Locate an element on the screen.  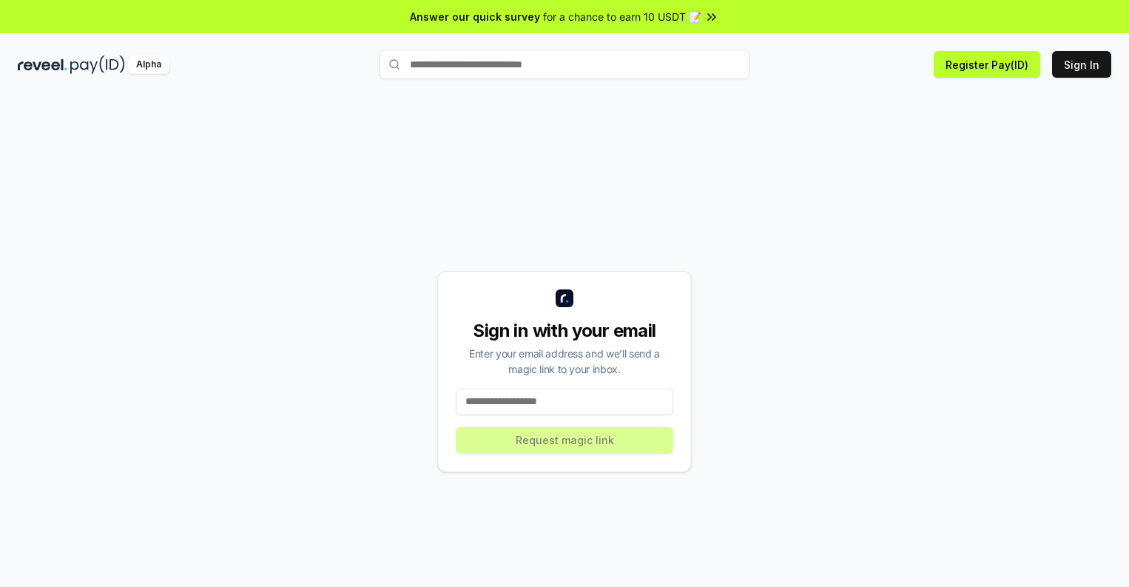
div: Alpha is located at coordinates (149, 64).